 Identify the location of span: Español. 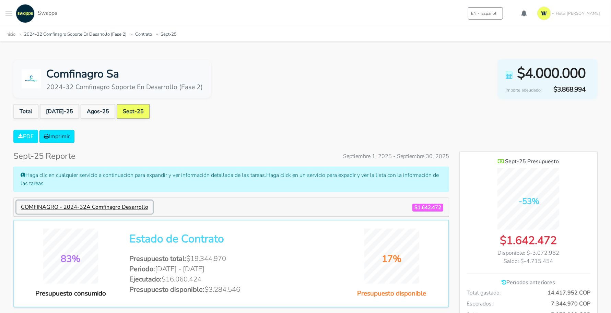
(489, 13).